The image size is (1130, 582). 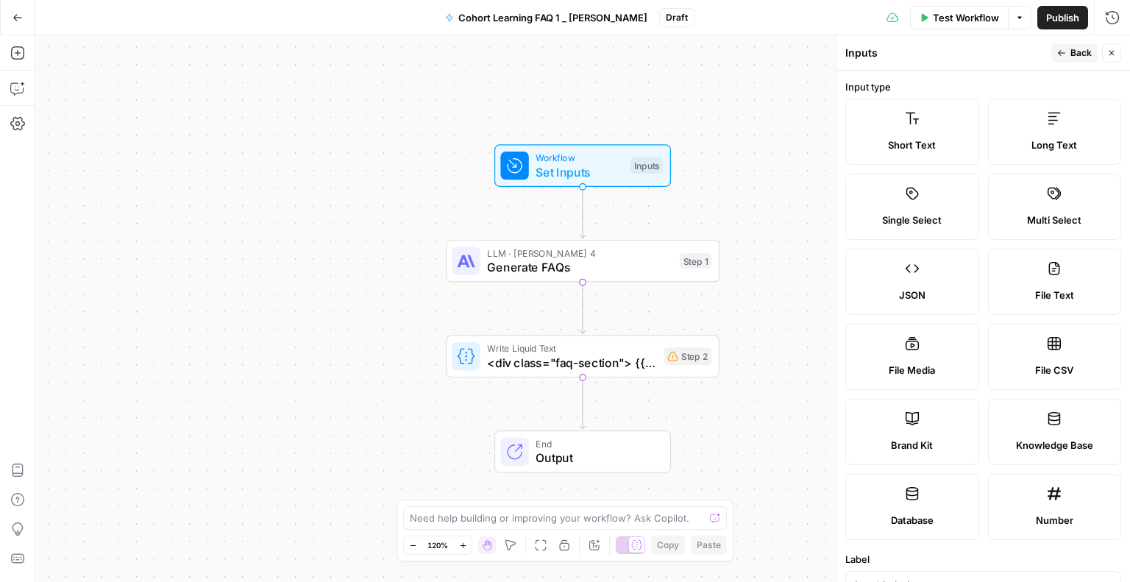 I want to click on button: Back, so click(x=1074, y=53).